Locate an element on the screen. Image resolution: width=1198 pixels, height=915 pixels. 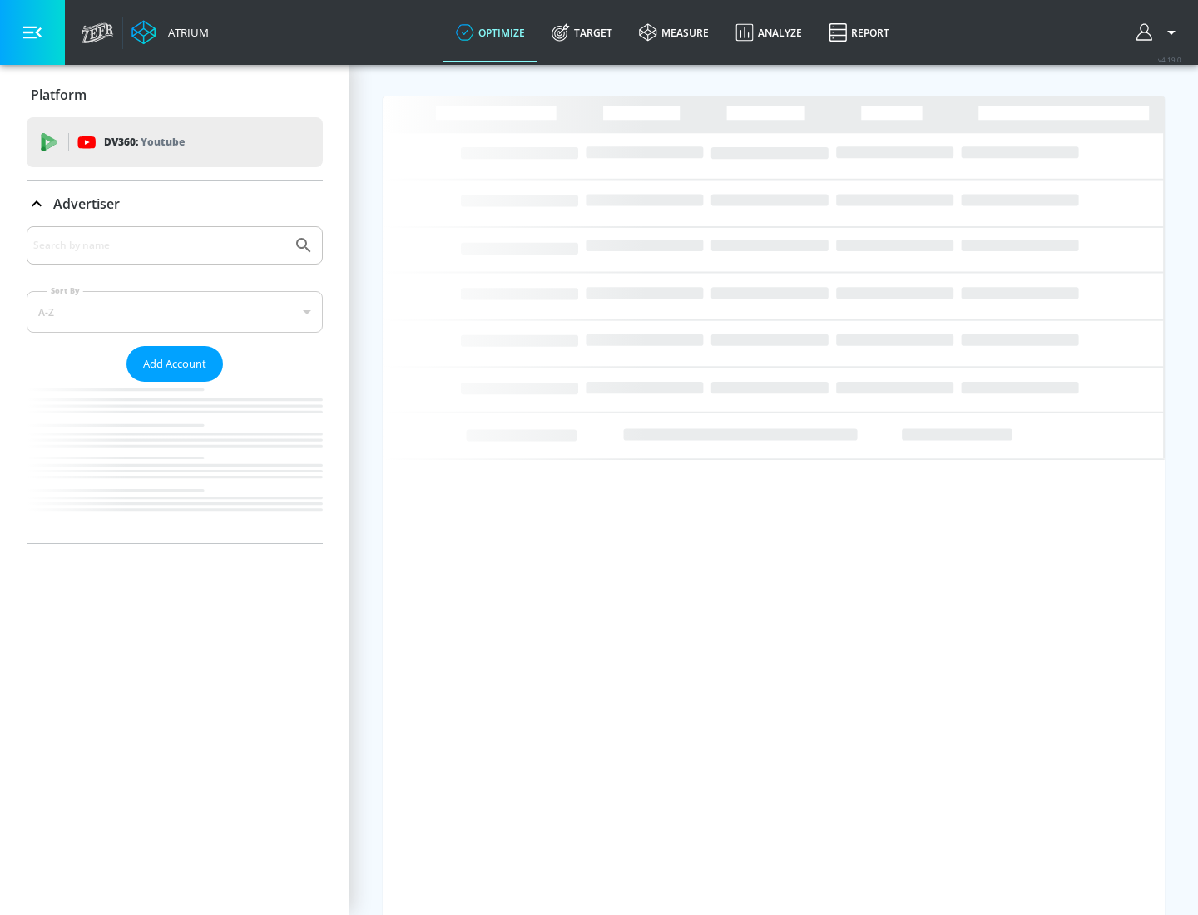
a: optimize is located at coordinates (490, 32).